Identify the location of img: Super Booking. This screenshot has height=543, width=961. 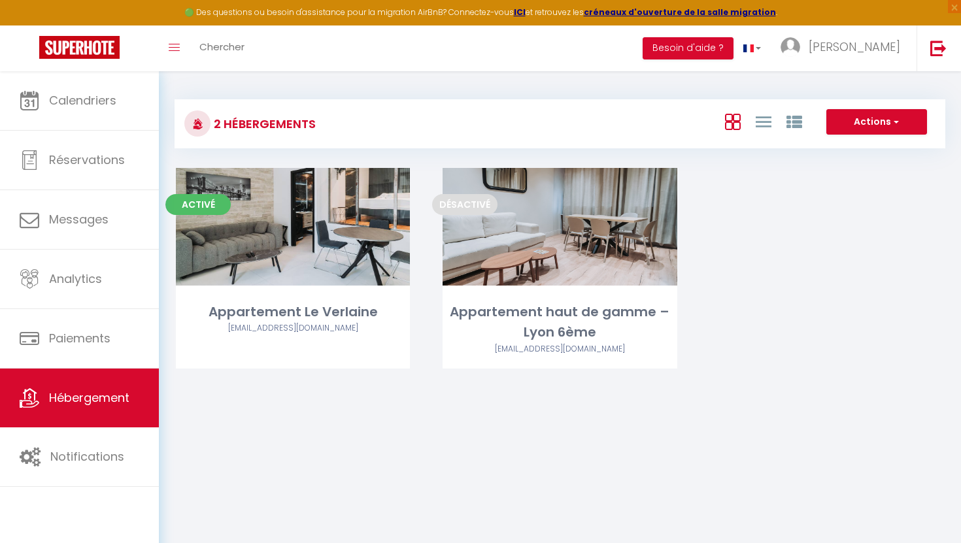
(79, 47).